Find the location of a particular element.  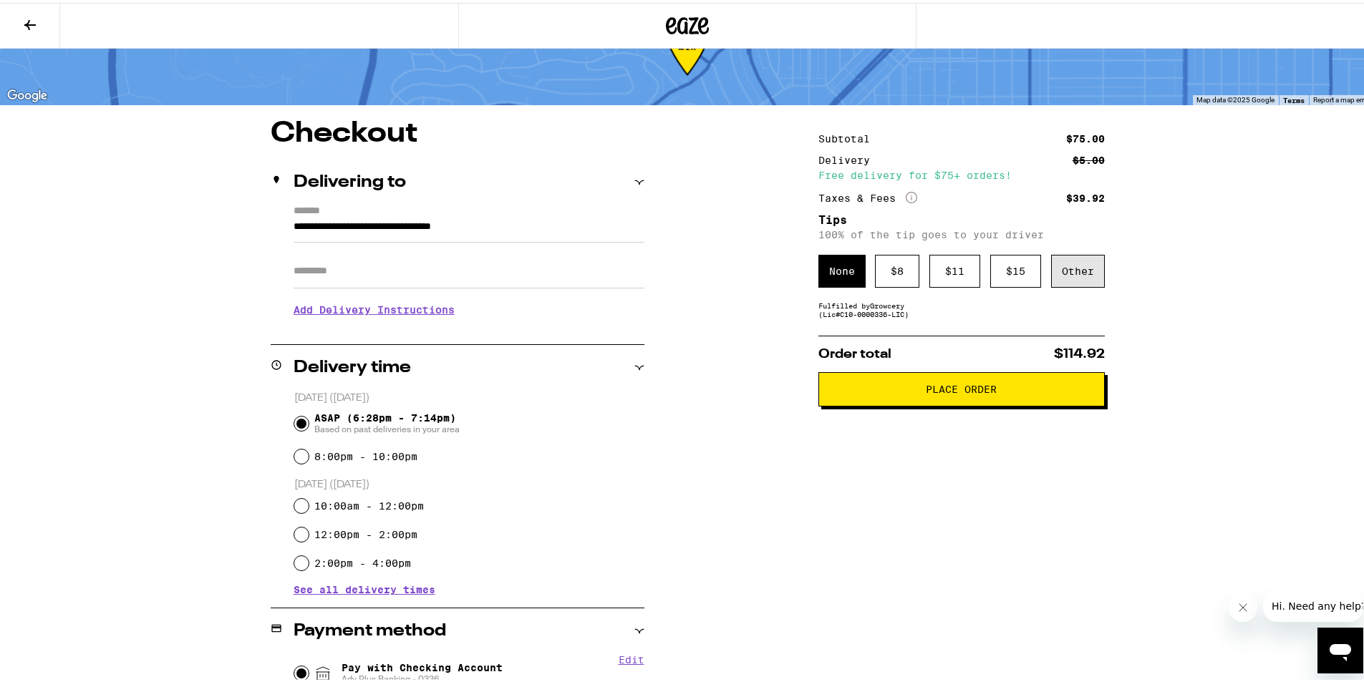

h2: Delivery time is located at coordinates (352, 365).